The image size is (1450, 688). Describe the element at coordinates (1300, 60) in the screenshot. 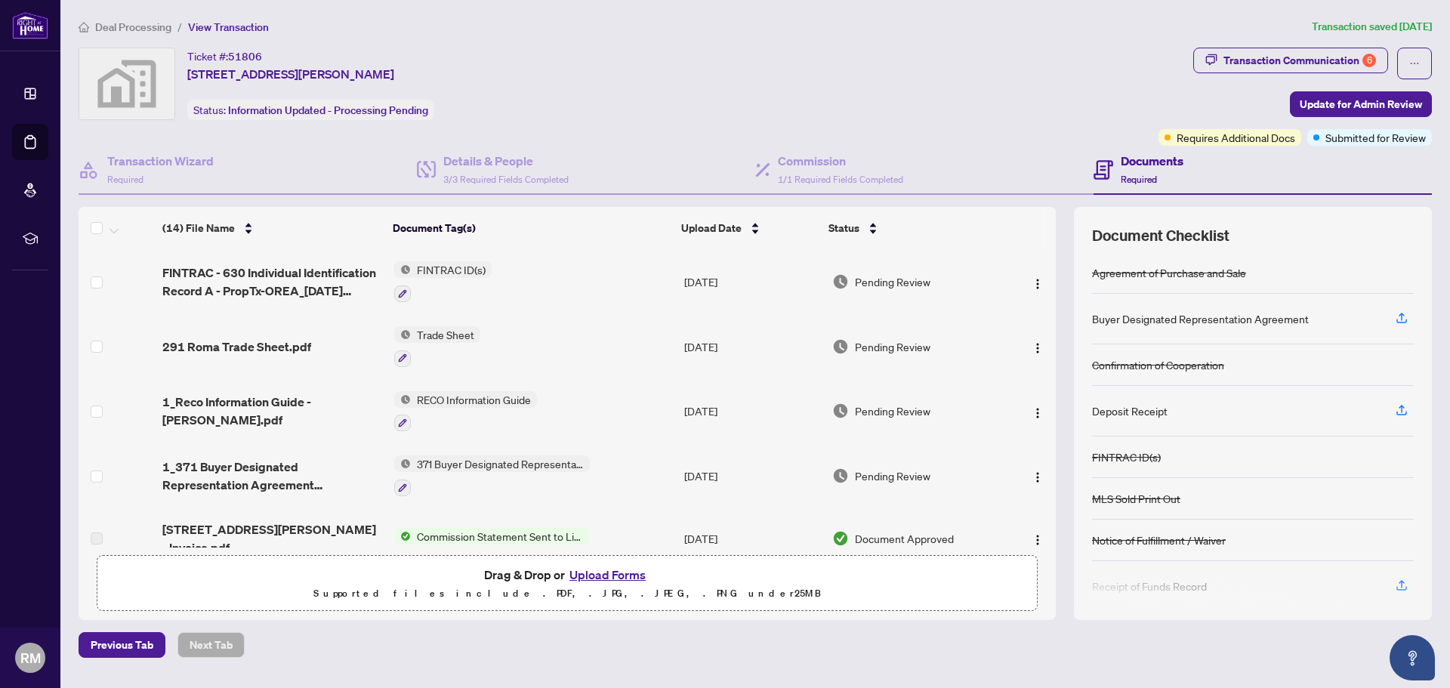

I see `div: Transaction Communication` at that location.